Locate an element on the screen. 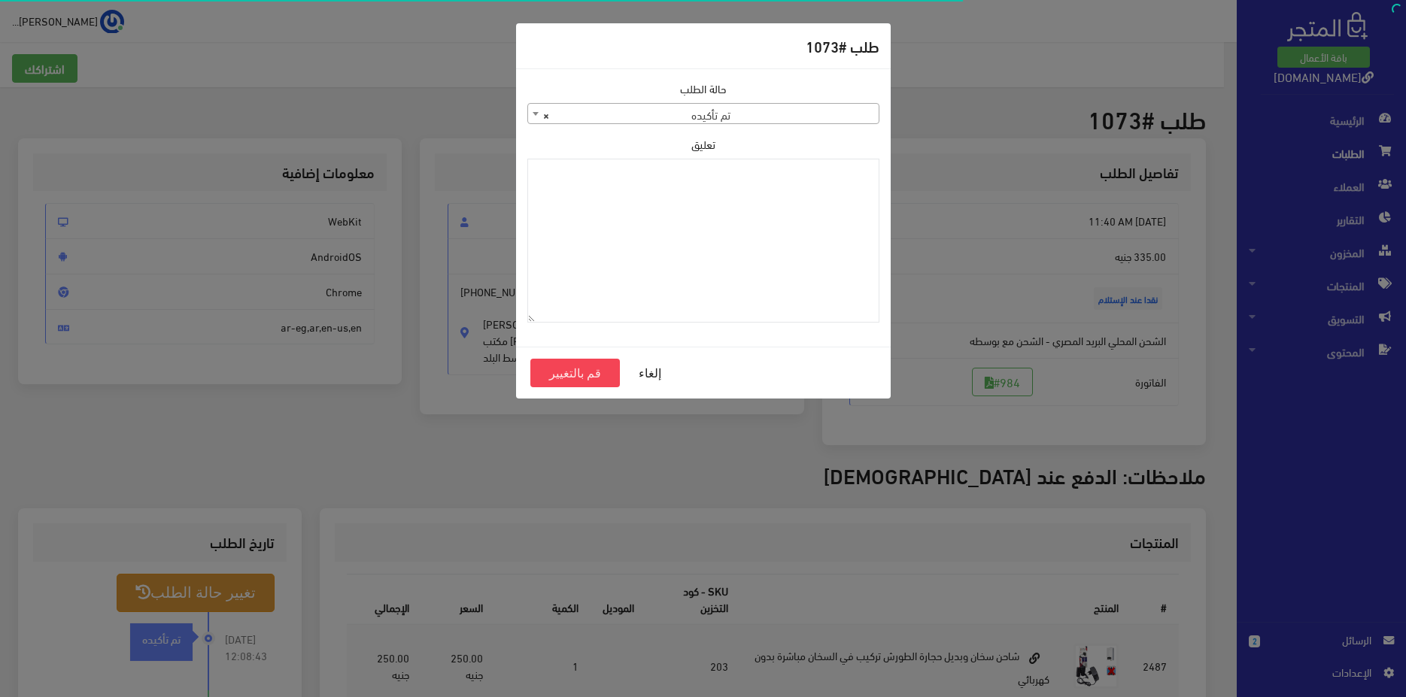  h5: طلب #1073 is located at coordinates (842, 46).